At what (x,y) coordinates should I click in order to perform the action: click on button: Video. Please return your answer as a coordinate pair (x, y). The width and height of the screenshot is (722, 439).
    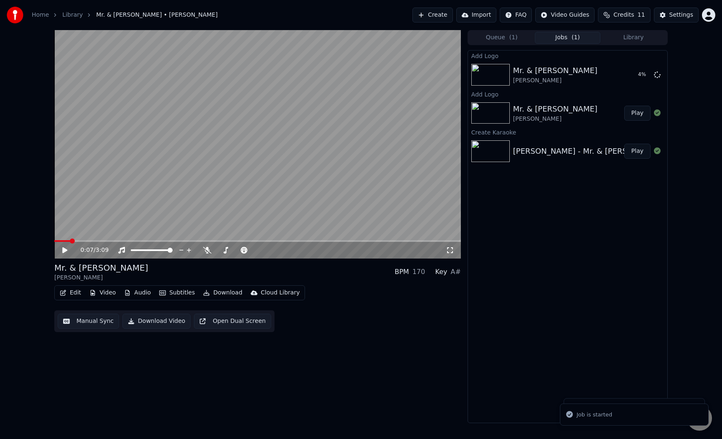
    Looking at the image, I should click on (102, 293).